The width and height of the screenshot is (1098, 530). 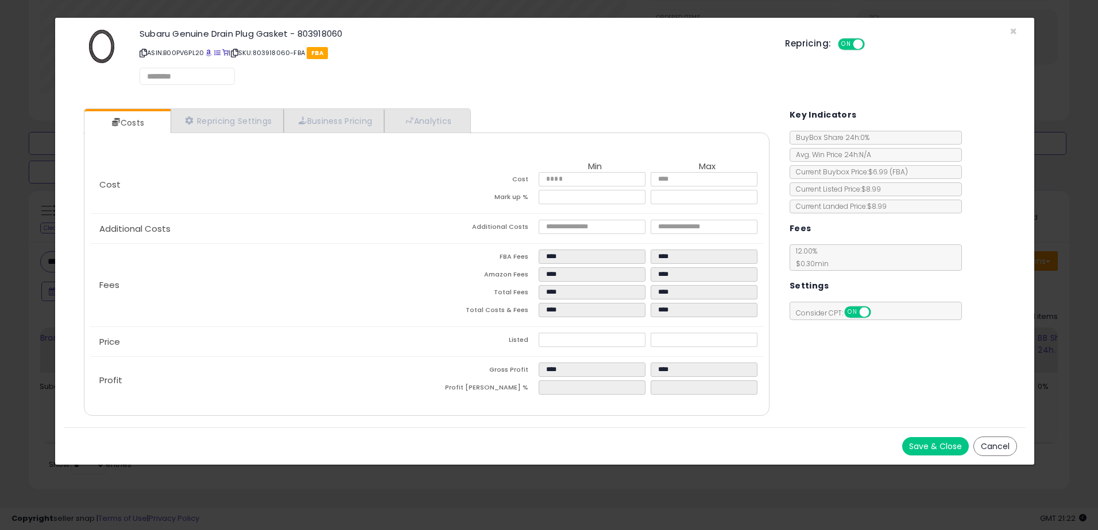 What do you see at coordinates (888, 172) in the screenshot?
I see `span: $6.99` at bounding box center [888, 172].